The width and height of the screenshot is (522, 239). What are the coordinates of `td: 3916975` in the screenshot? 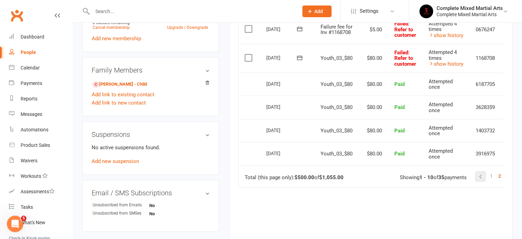 It's located at (485, 153).